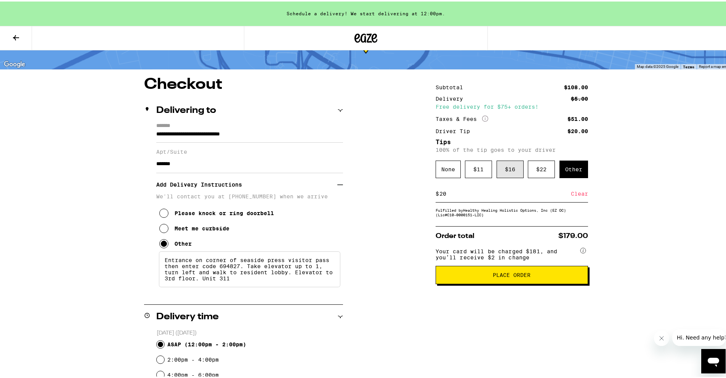 The height and width of the screenshot is (378, 726). What do you see at coordinates (512, 273) in the screenshot?
I see `span: Place Order` at bounding box center [512, 273].